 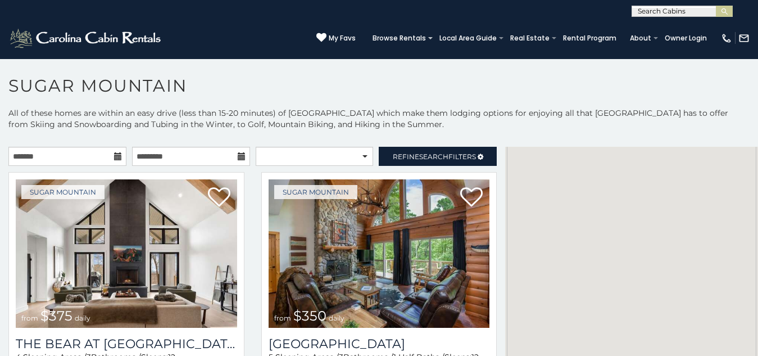 What do you see at coordinates (434, 156) in the screenshot?
I see `span: Search` at bounding box center [434, 156].